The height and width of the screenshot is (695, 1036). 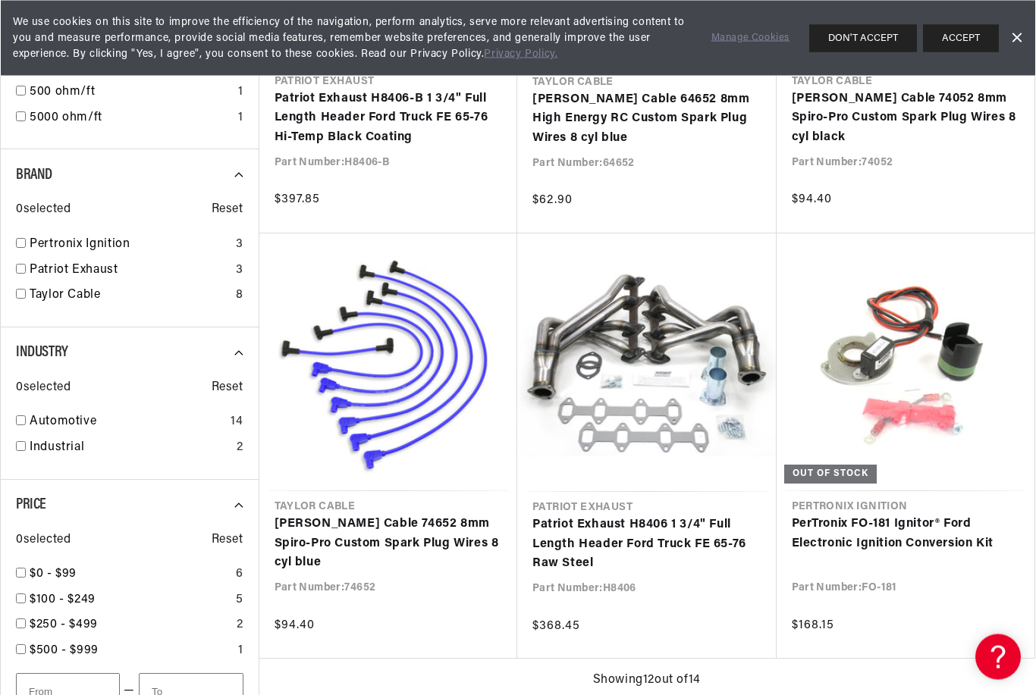 What do you see at coordinates (31, 506) in the screenshot?
I see `span: Price` at bounding box center [31, 506].